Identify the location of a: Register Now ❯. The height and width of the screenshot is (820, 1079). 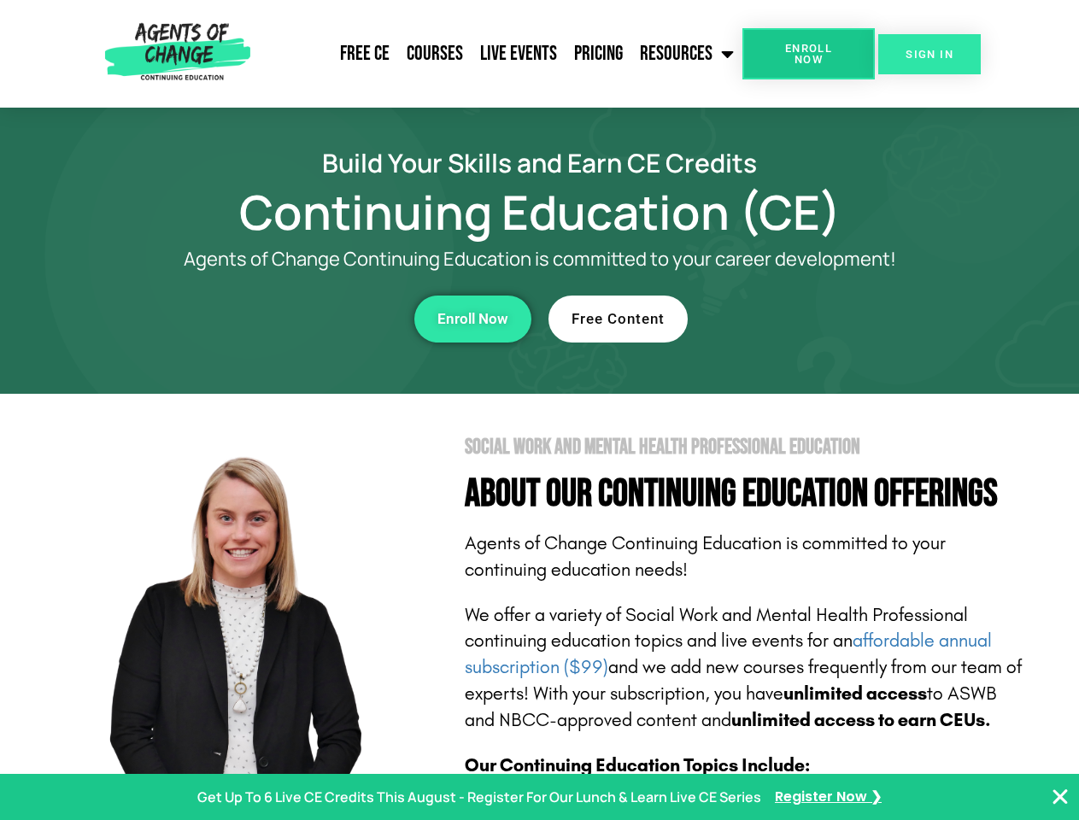
(828, 797).